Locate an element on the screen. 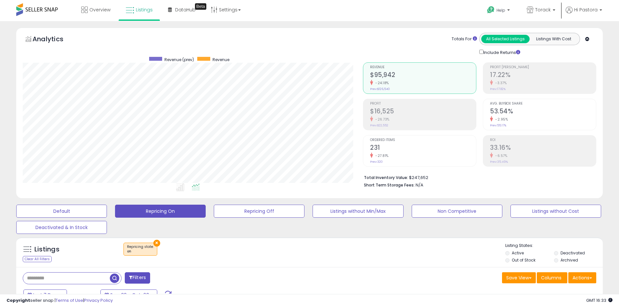 The image size is (619, 307). label: Active is located at coordinates (517, 253).